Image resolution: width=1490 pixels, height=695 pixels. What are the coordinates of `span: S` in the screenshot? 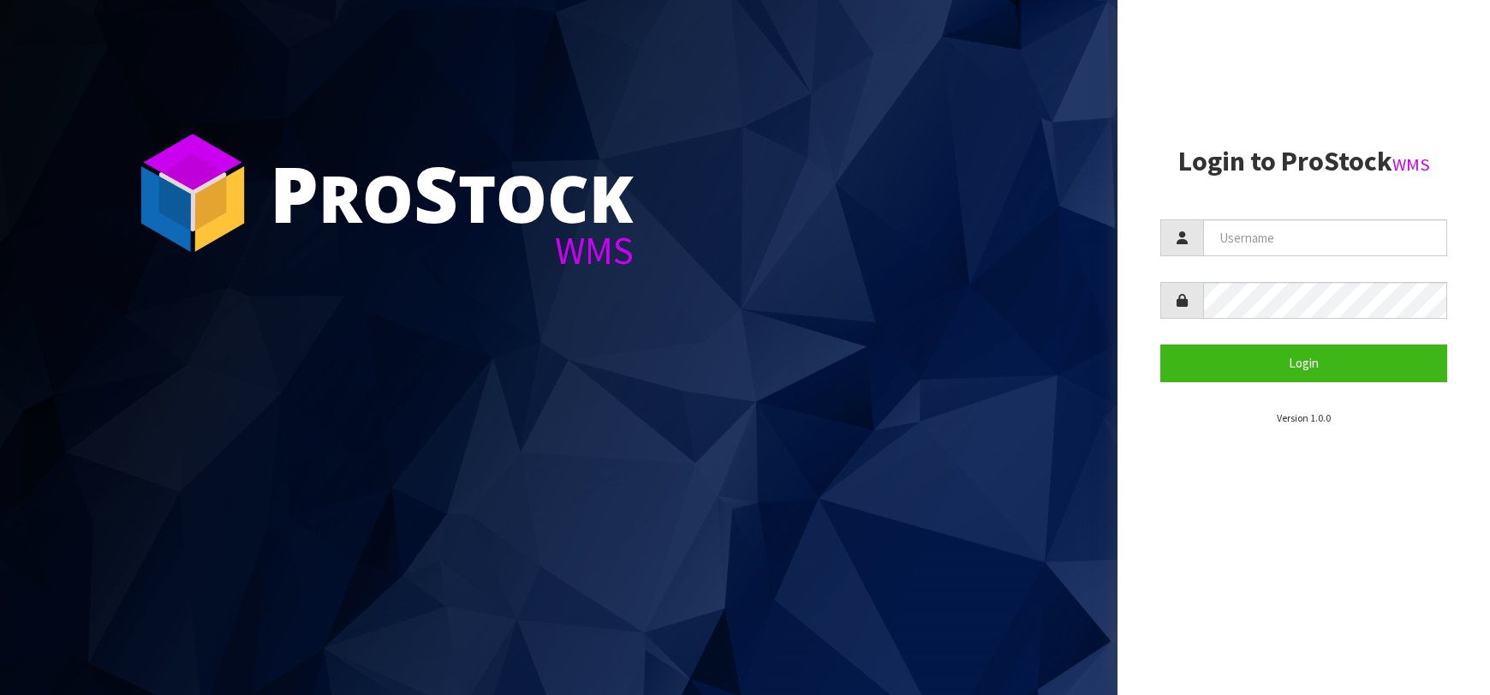 It's located at (436, 193).